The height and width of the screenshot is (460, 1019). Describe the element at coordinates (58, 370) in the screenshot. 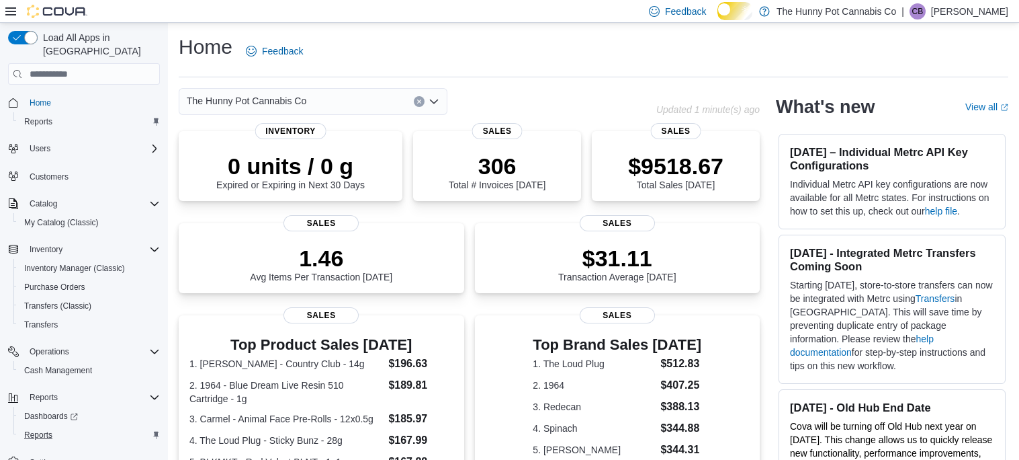

I see `a: Cash Management` at that location.